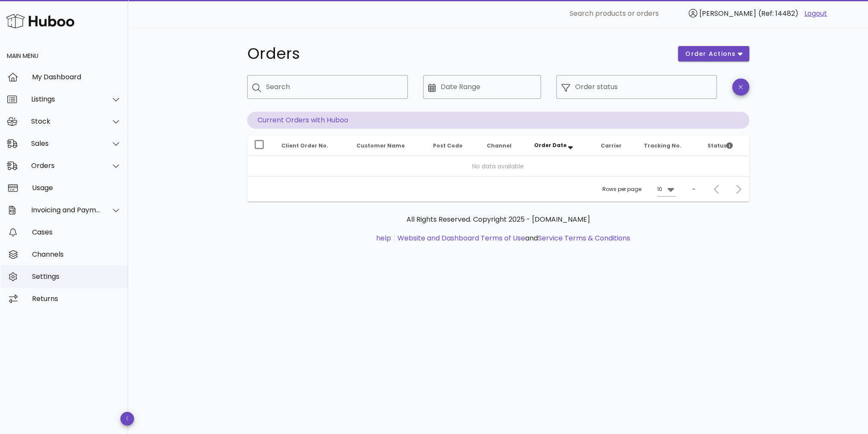 The width and height of the screenshot is (868, 434). Describe the element at coordinates (457, 54) in the screenshot. I see `h1: Orders` at that location.